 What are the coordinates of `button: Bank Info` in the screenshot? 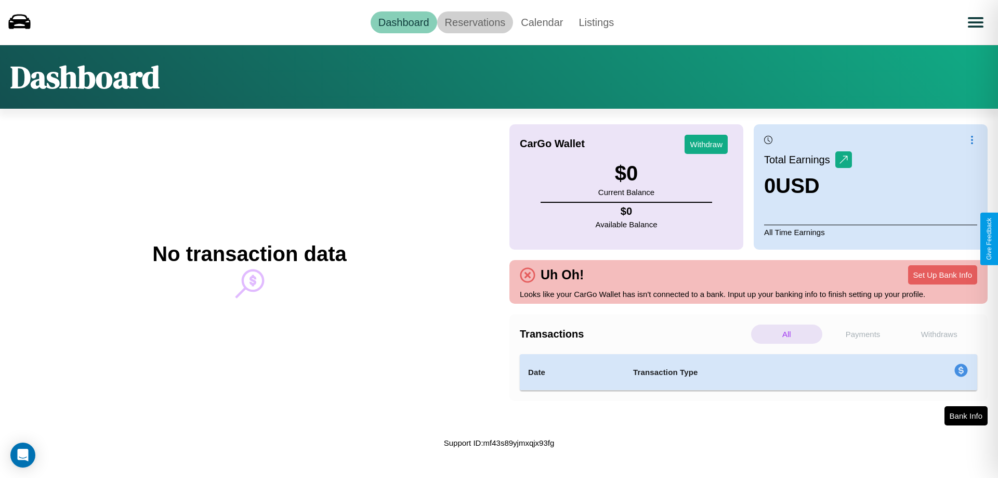 It's located at (966, 415).